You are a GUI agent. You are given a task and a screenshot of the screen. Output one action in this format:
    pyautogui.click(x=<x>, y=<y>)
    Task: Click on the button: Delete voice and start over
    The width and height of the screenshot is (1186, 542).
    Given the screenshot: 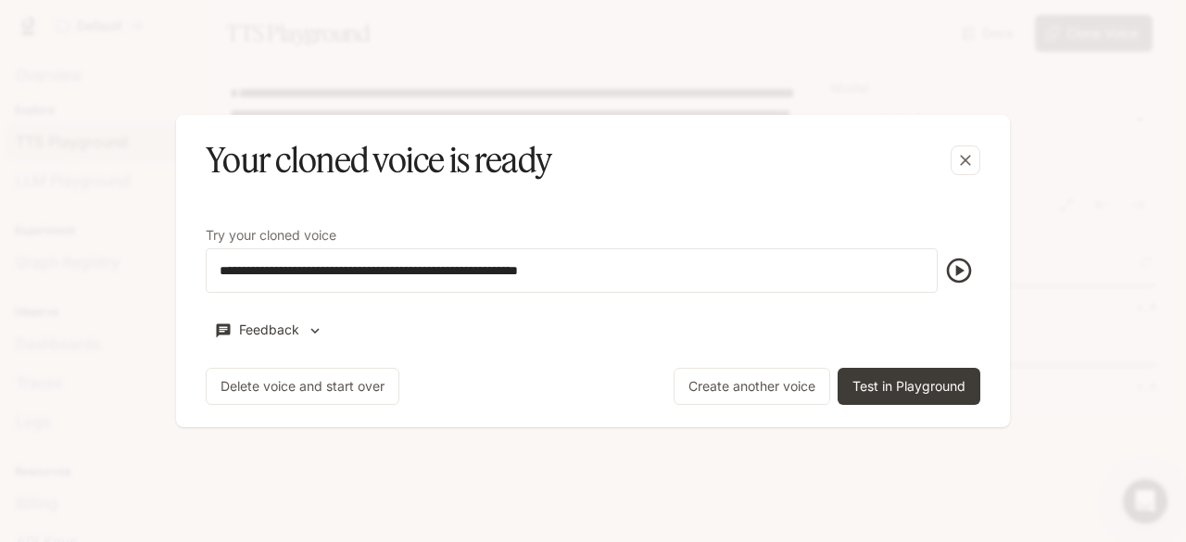 What is the action you would take?
    pyautogui.click(x=302, y=386)
    